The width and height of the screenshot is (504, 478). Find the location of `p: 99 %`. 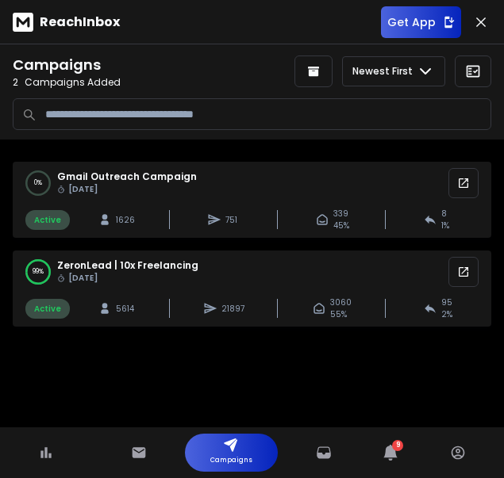

p: 99 % is located at coordinates (38, 272).